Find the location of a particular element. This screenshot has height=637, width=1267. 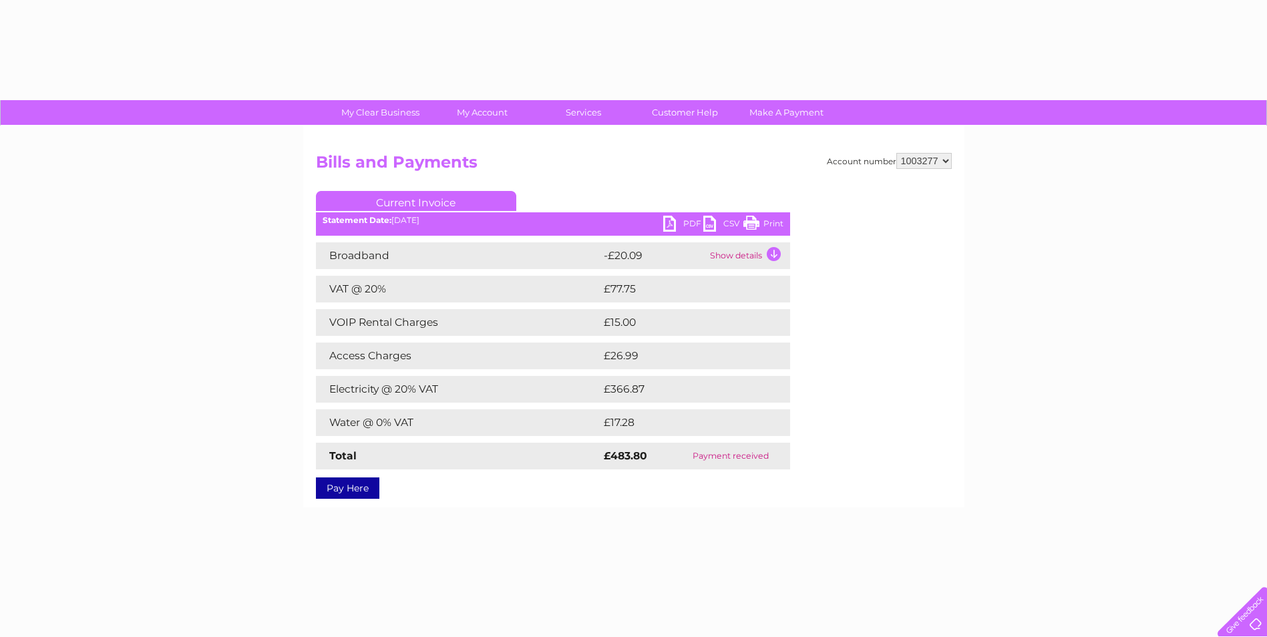

strong: £483.80 is located at coordinates (625, 455).